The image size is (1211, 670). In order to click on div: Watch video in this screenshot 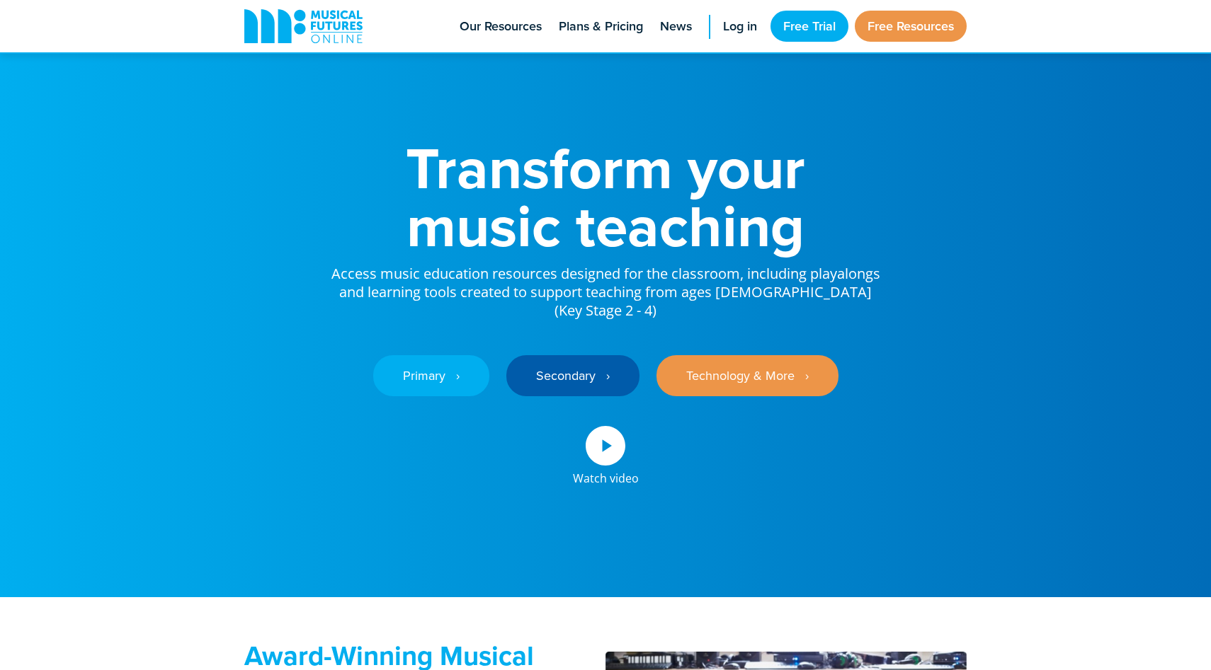, I will do `click(605, 475)`.